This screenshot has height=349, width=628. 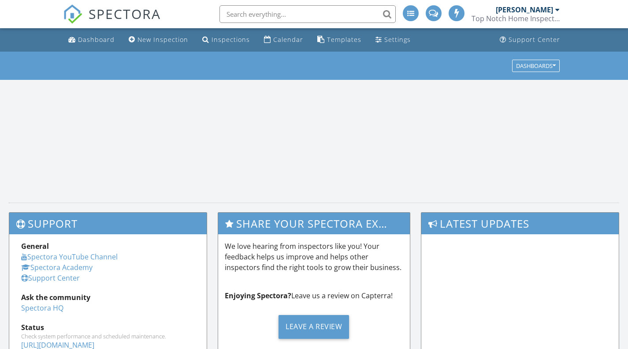 I want to click on a: Settings, so click(x=393, y=40).